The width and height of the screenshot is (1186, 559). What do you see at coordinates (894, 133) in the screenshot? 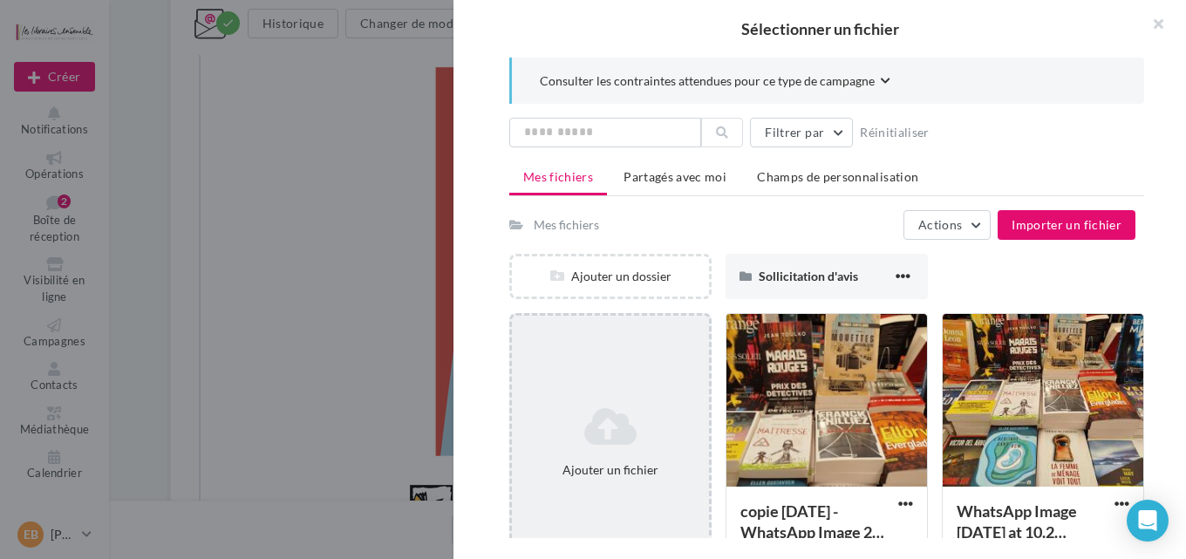
I see `button: Réinitialiser` at bounding box center [894, 133].